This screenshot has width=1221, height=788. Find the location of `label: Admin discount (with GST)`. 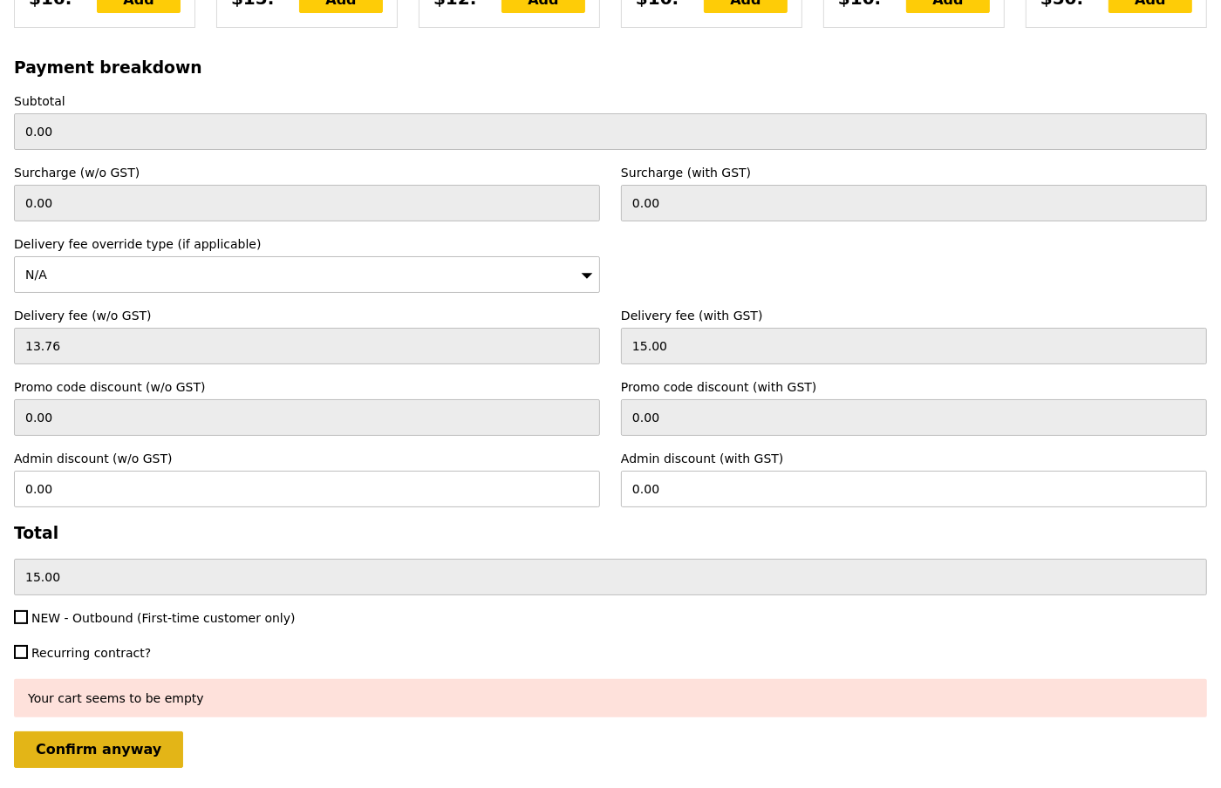

label: Admin discount (with GST) is located at coordinates (914, 459).